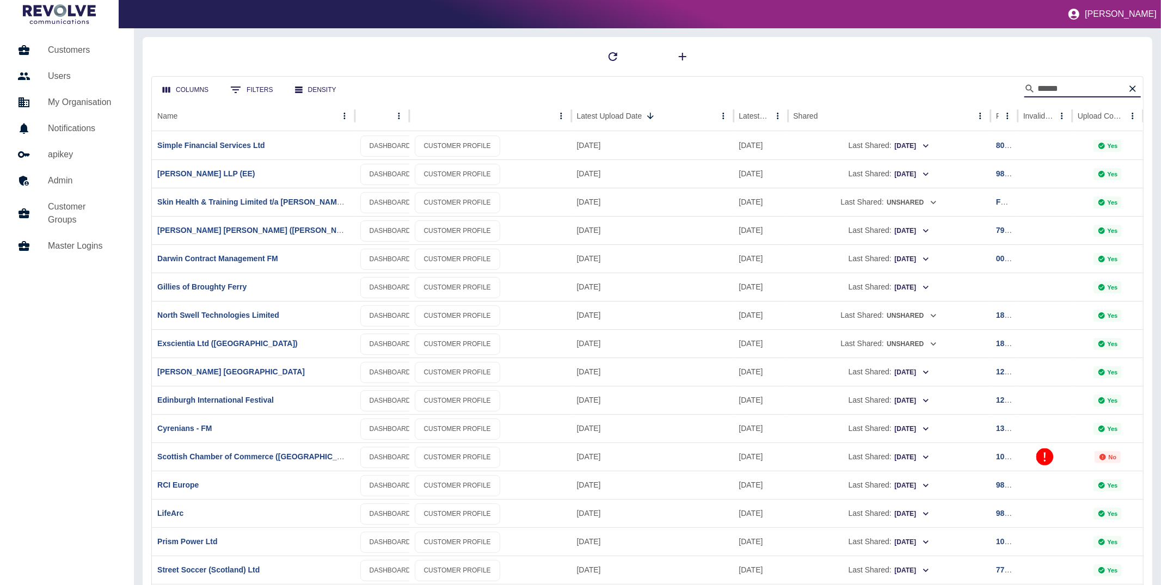 This screenshot has width=1161, height=585. I want to click on a: Darwin Contract Management FM, so click(218, 259).